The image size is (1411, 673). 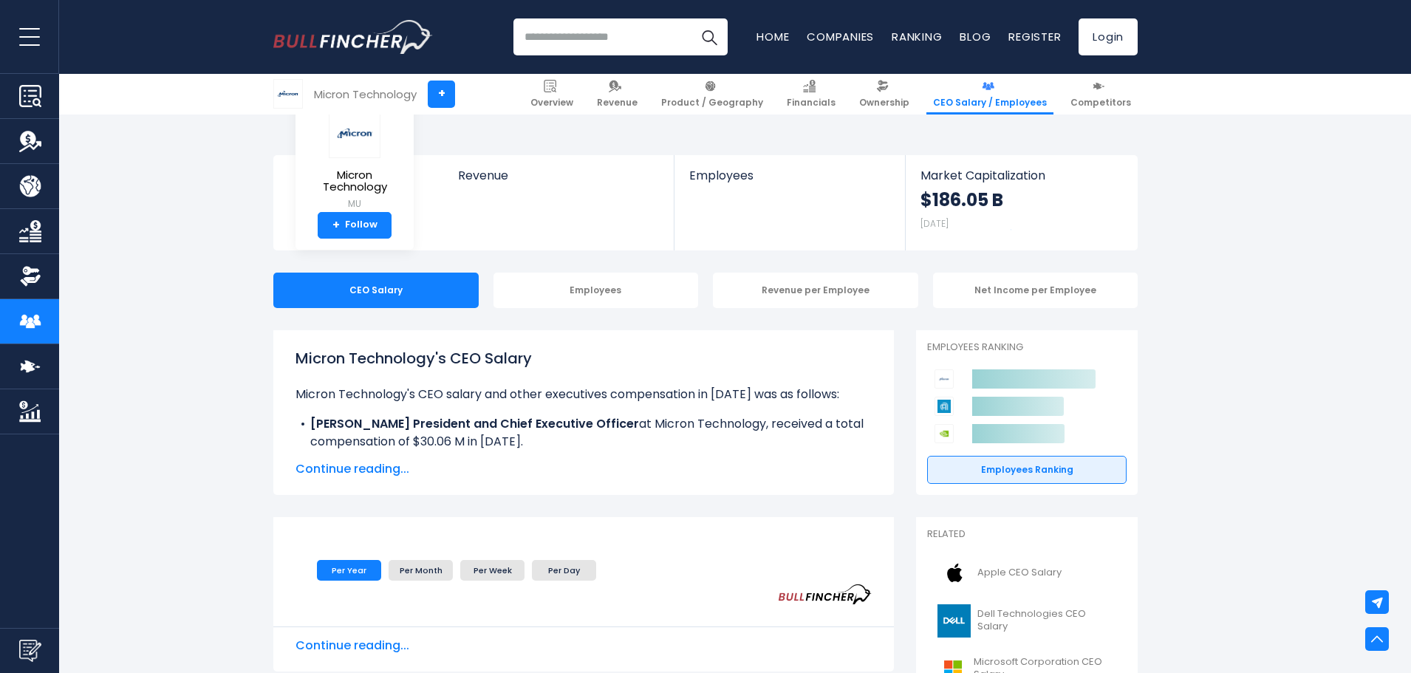 I want to click on div: Employees, so click(x=596, y=290).